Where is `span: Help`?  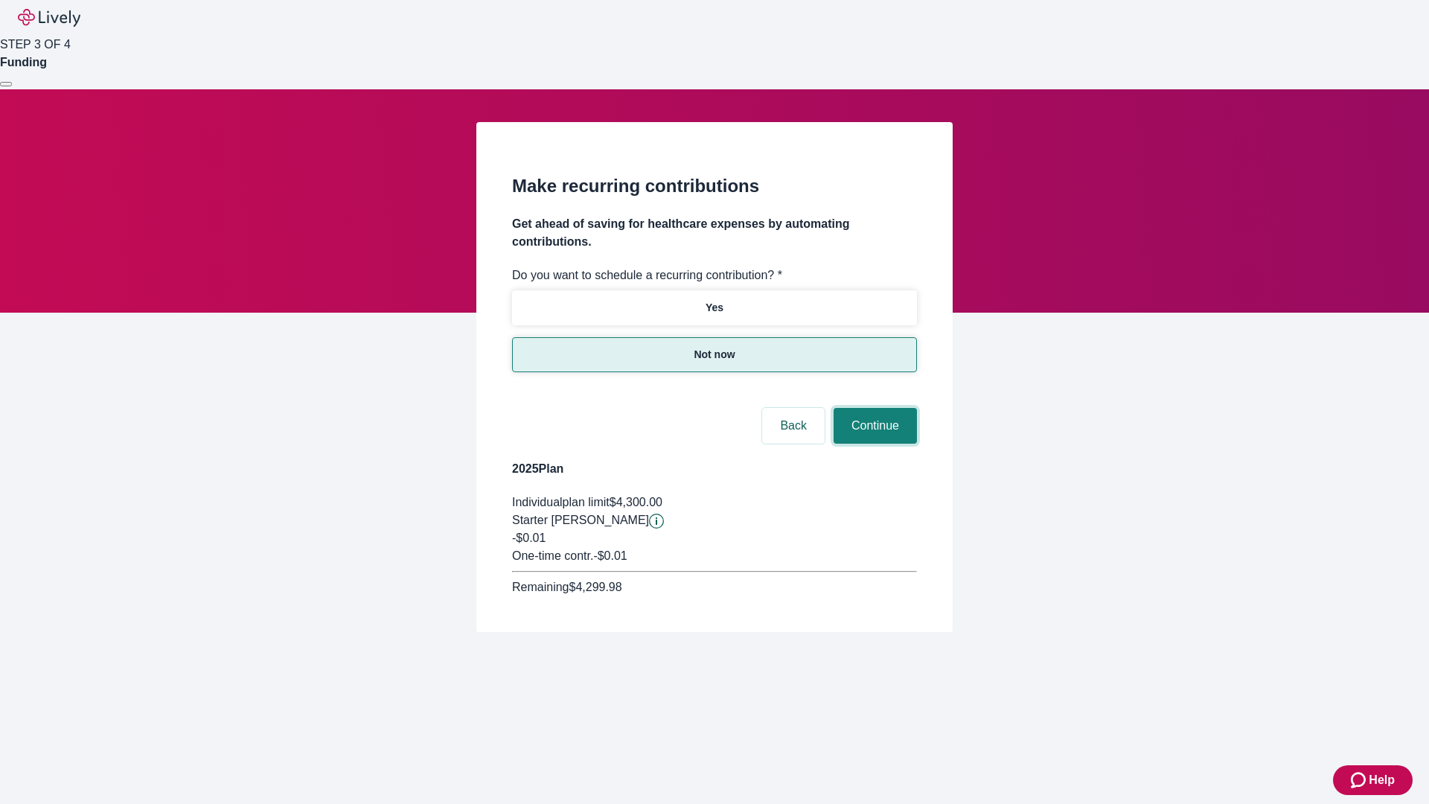 span: Help is located at coordinates (1381, 780).